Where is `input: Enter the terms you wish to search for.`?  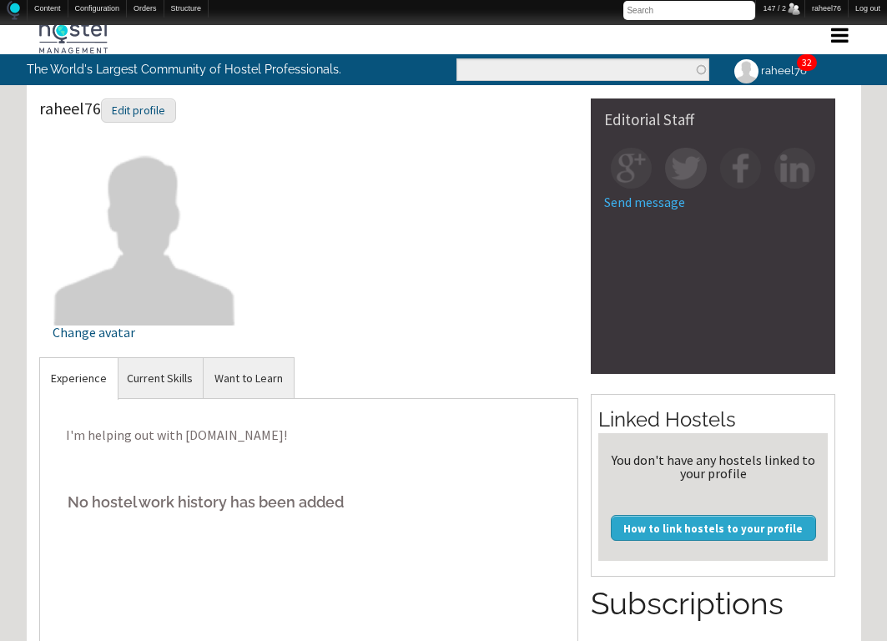 input: Enter the terms you wish to search for. is located at coordinates (583, 69).